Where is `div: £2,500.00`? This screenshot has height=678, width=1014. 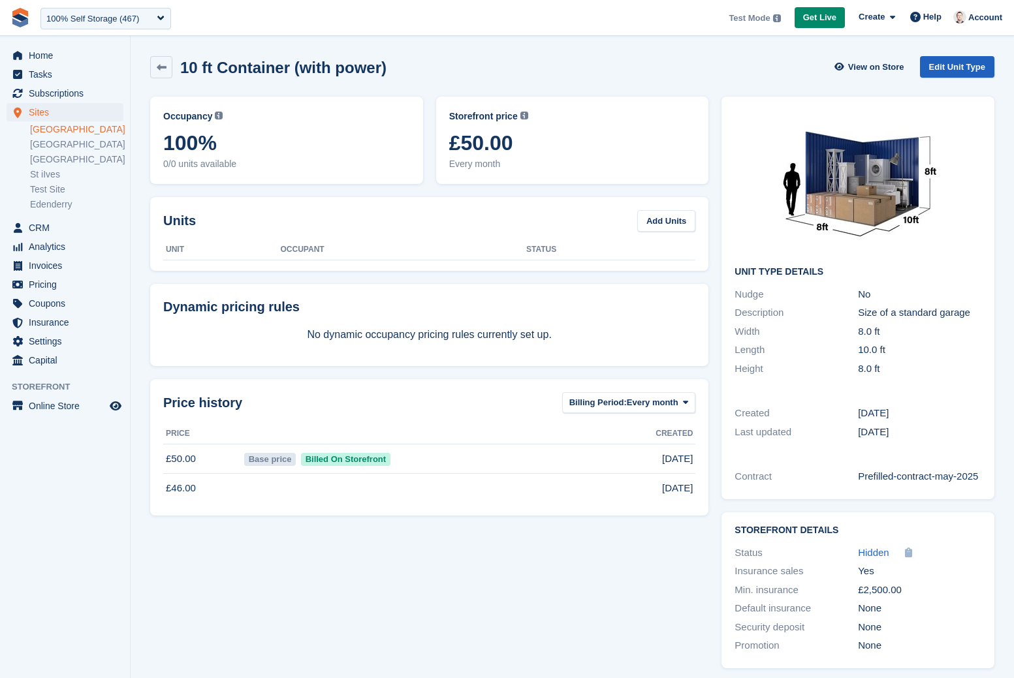 div: £2,500.00 is located at coordinates (919, 590).